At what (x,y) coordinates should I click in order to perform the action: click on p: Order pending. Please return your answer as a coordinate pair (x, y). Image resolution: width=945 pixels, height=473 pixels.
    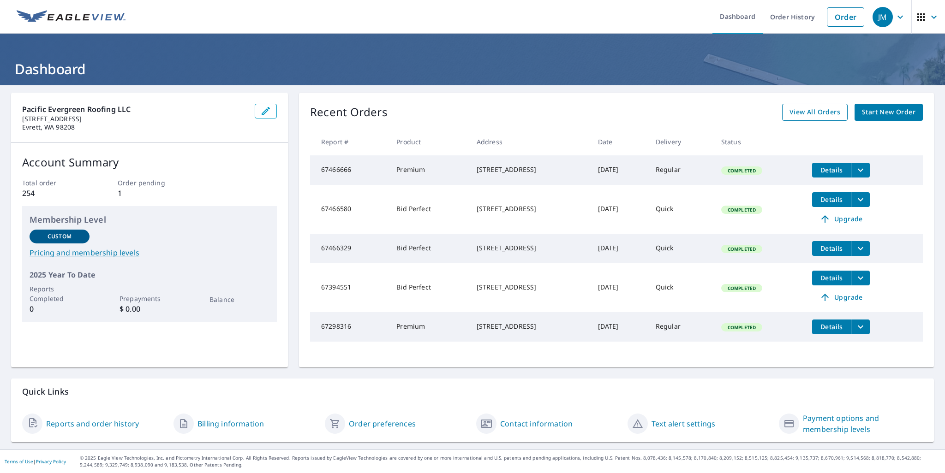
    Looking at the image, I should click on (149, 183).